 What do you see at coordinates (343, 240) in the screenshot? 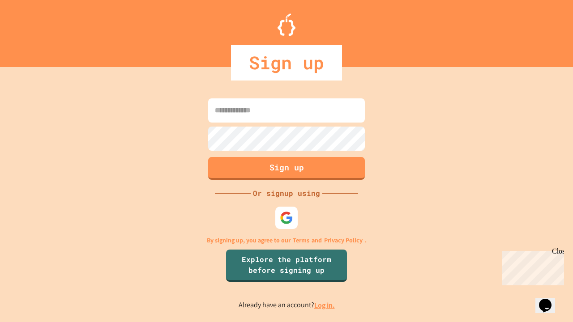
I see `a: Privacy Policy` at bounding box center [343, 240].